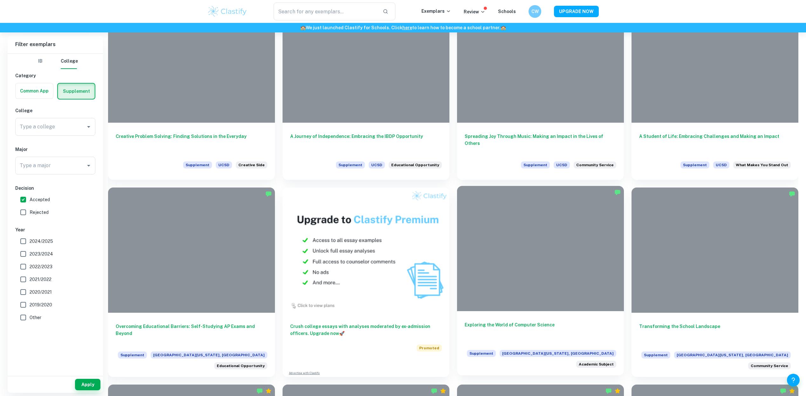 The image size is (806, 396). What do you see at coordinates (596, 364) in the screenshot?
I see `div: Think about an academic subject that inspires you. Describe how you have furthered this interest ...` at bounding box center [596, 364].